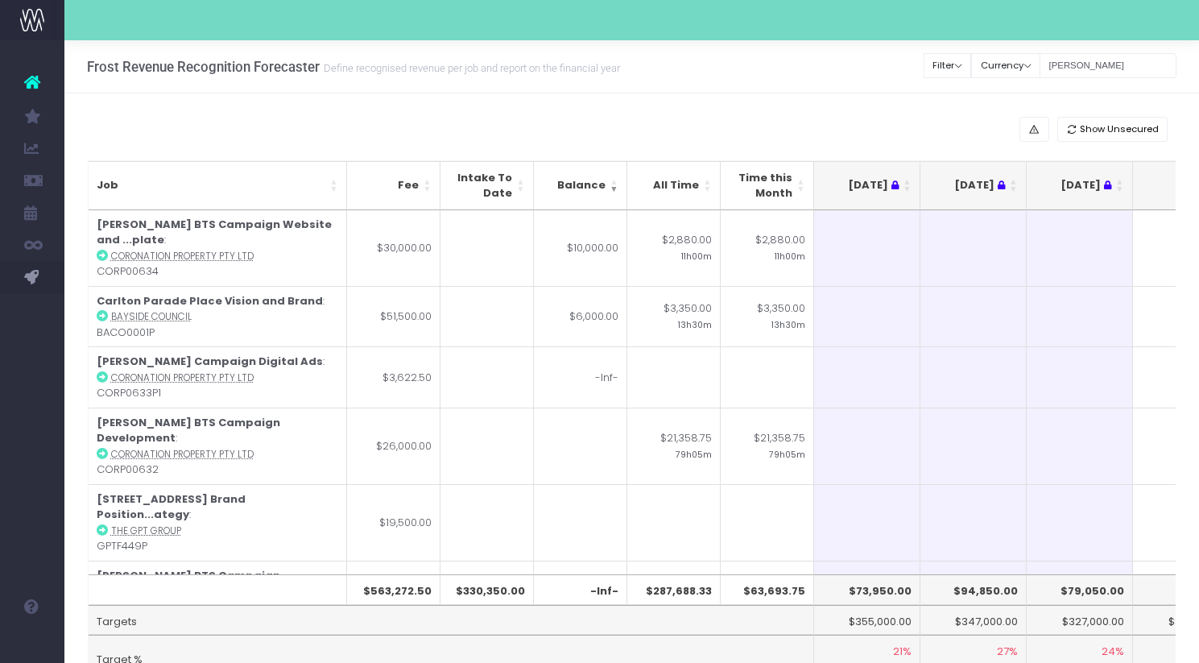 This screenshot has height=663, width=1199. I want to click on button: Currency, so click(1006, 65).